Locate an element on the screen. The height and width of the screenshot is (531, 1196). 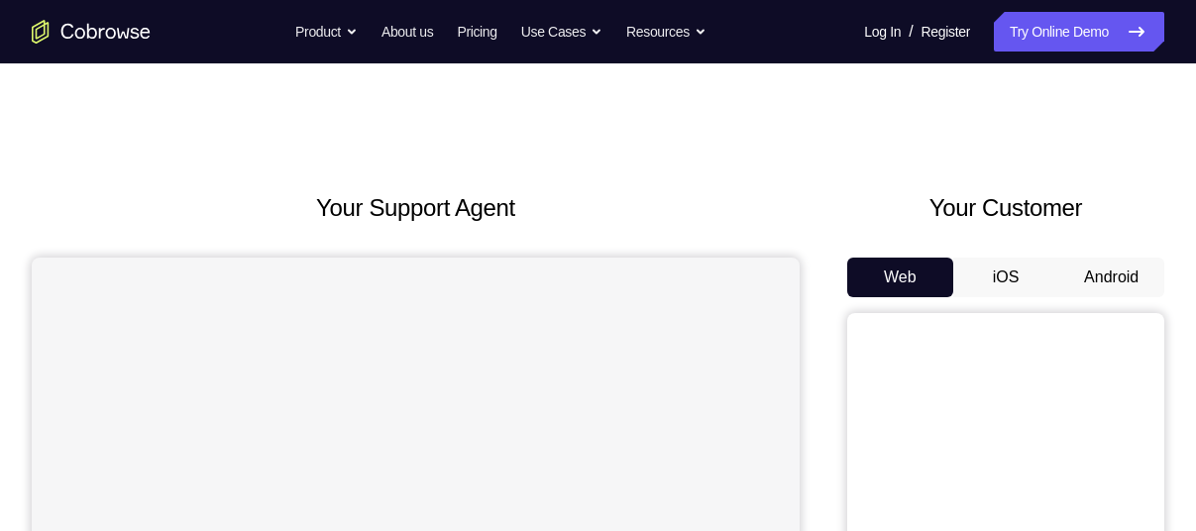
h2: Your Customer is located at coordinates (1006, 208).